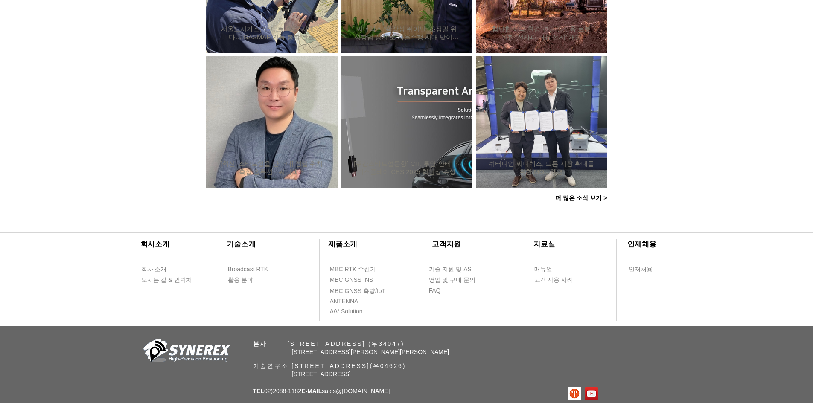 This screenshot has height=403, width=813. Describe the element at coordinates (450, 270) in the screenshot. I see `span: 기술 지원 및 AS` at that location.